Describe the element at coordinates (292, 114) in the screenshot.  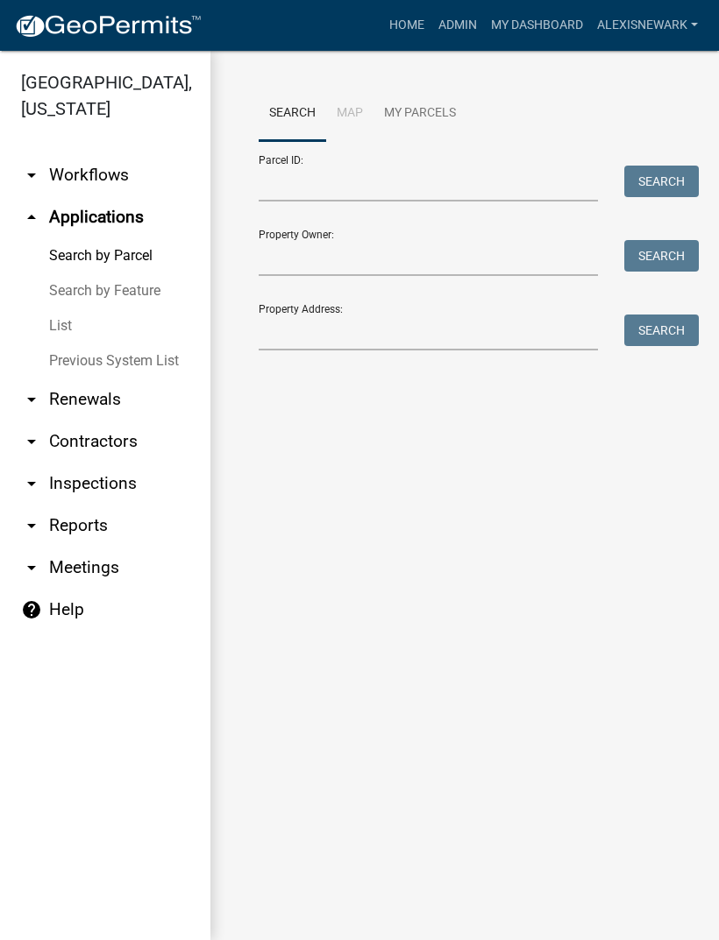
I see `a: Search` at that location.